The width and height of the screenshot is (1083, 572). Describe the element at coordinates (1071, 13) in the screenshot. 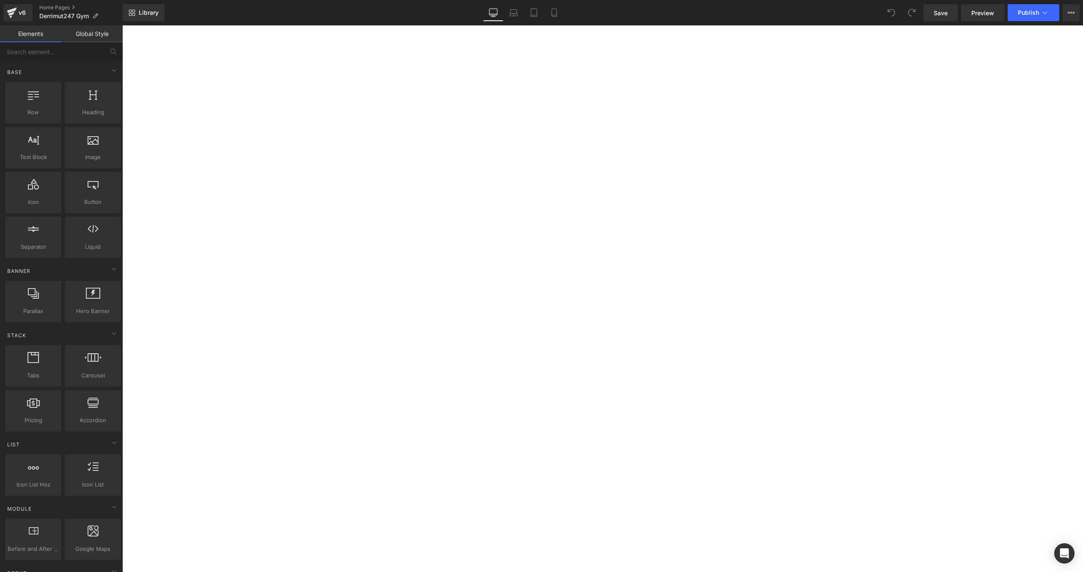

I see `button: More` at that location.